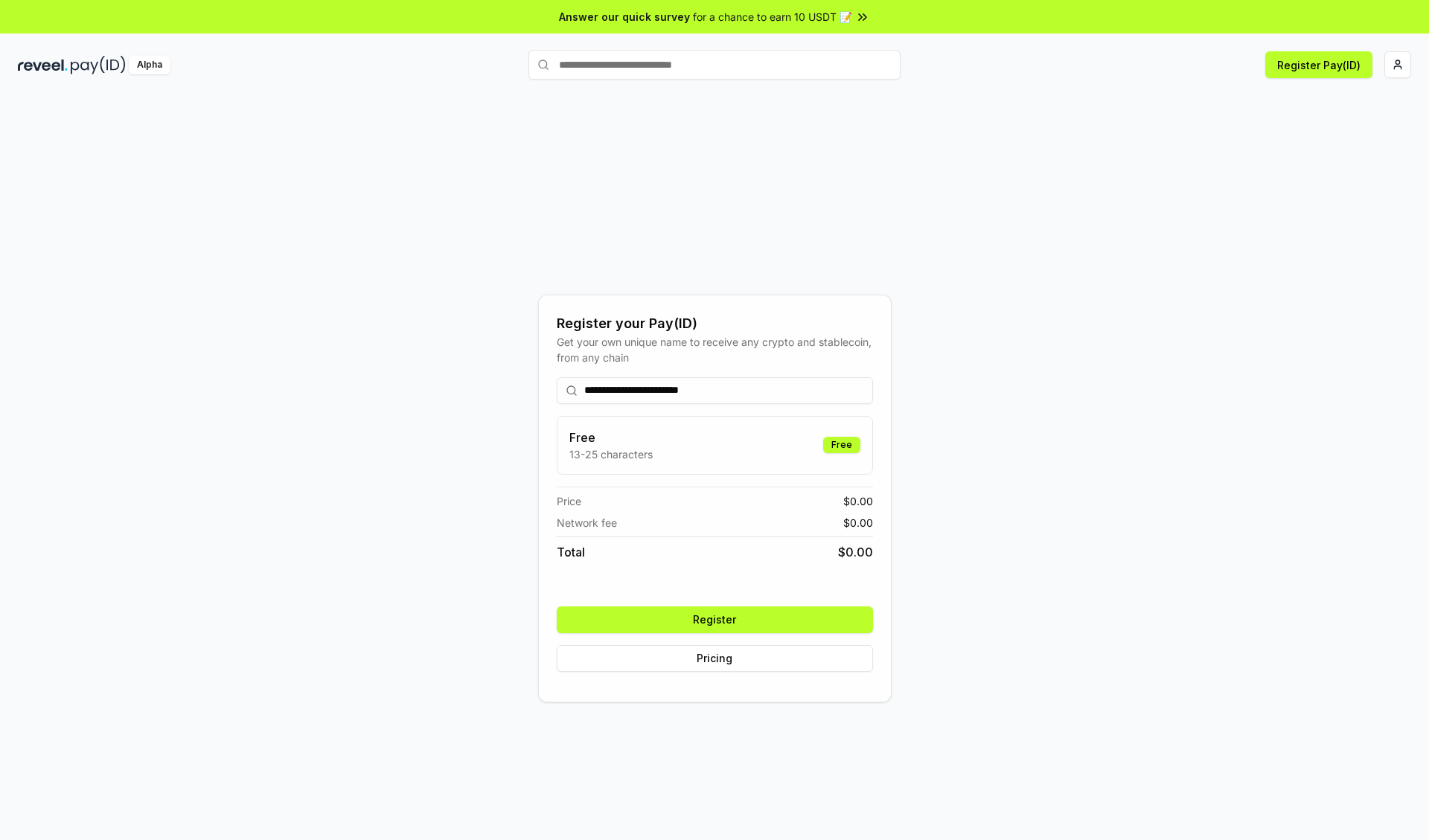  Describe the element at coordinates (773, 17) in the screenshot. I see `span: for a chance to earn 10 USDT 📝` at that location.